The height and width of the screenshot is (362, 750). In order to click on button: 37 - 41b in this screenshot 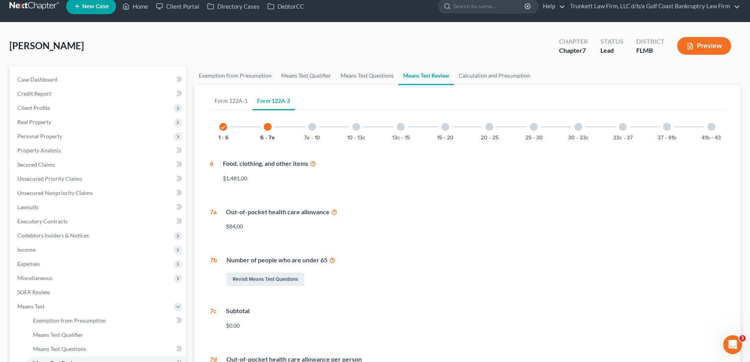, I will do `click(667, 138)`.